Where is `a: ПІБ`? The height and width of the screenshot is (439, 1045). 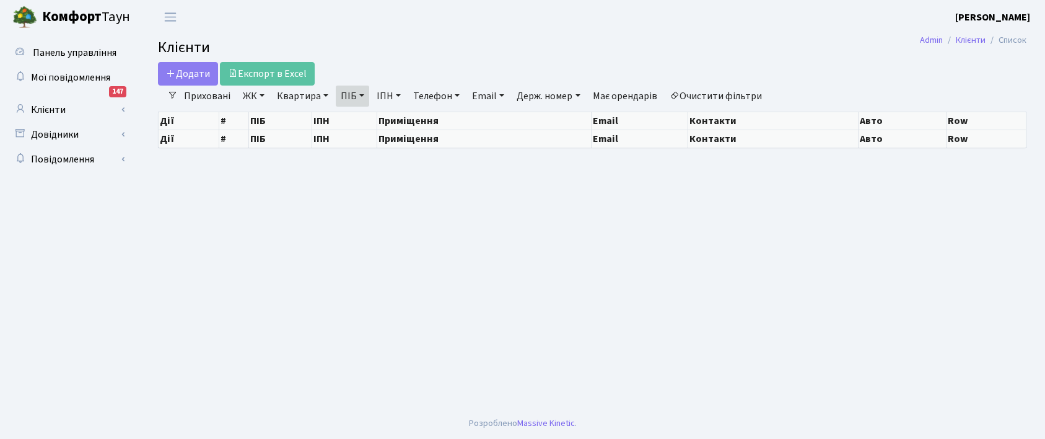 a: ПІБ is located at coordinates (352, 96).